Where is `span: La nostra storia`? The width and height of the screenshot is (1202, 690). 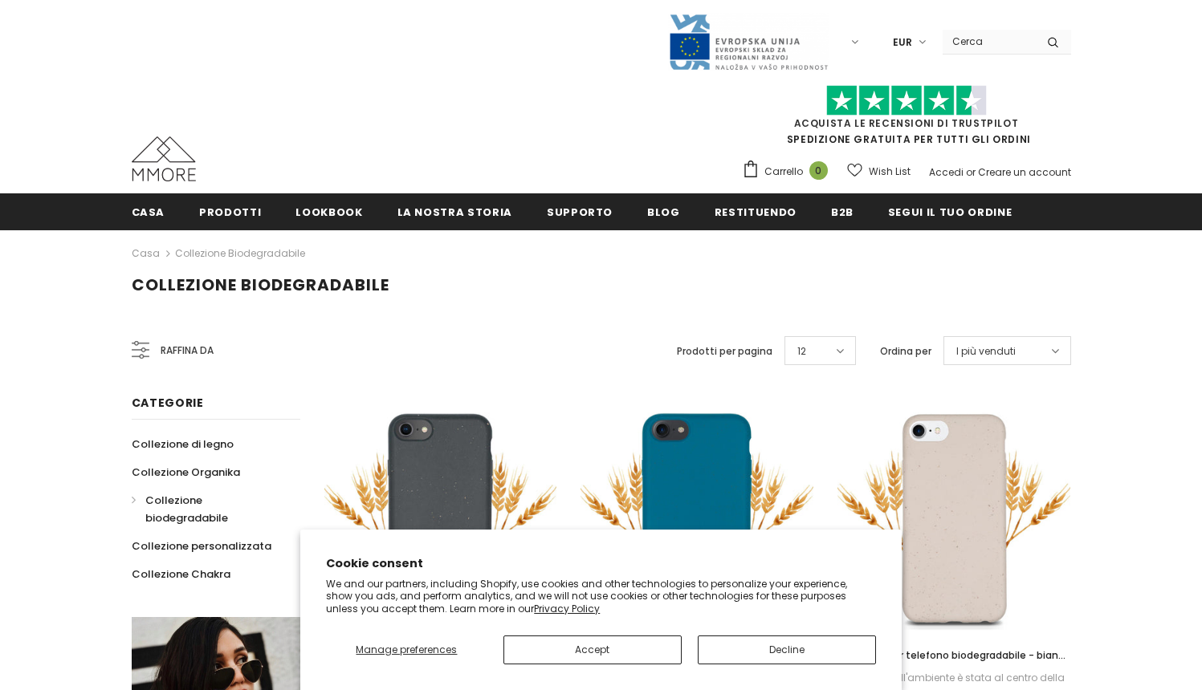
span: La nostra storia is located at coordinates (454, 212).